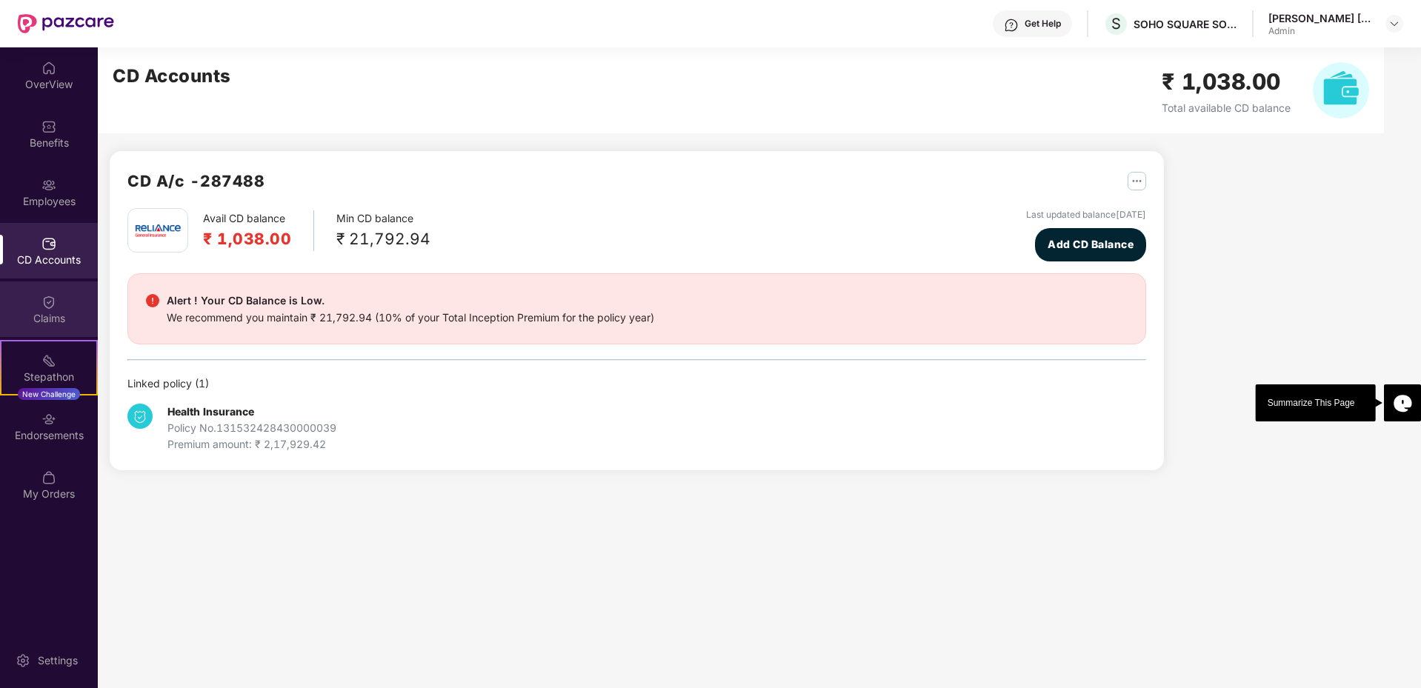  What do you see at coordinates (411, 318) in the screenshot?
I see `div: We recommend you maintain ₹ 21,792.94 (10% of your Total Inception Premium for the policy year)` at bounding box center [411, 318].